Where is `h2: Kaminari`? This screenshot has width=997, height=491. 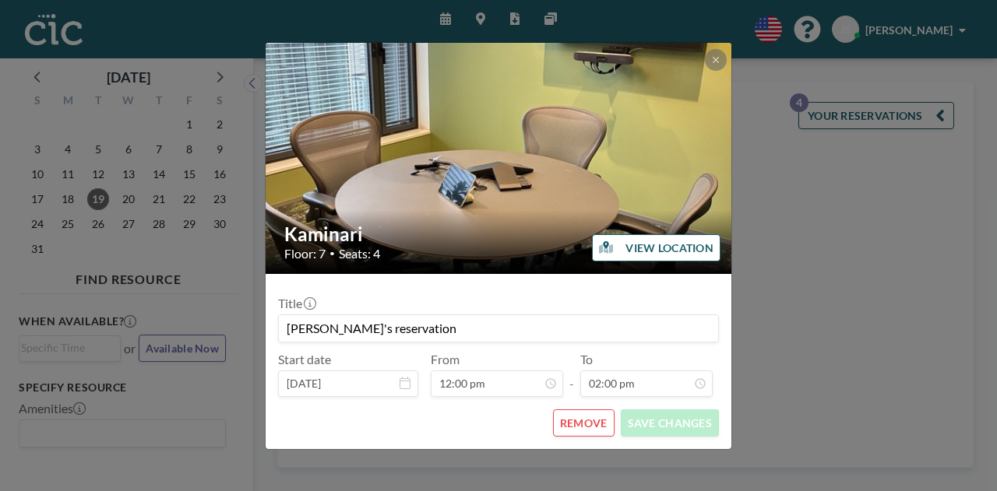
h2: Kaminari is located at coordinates (499, 234).